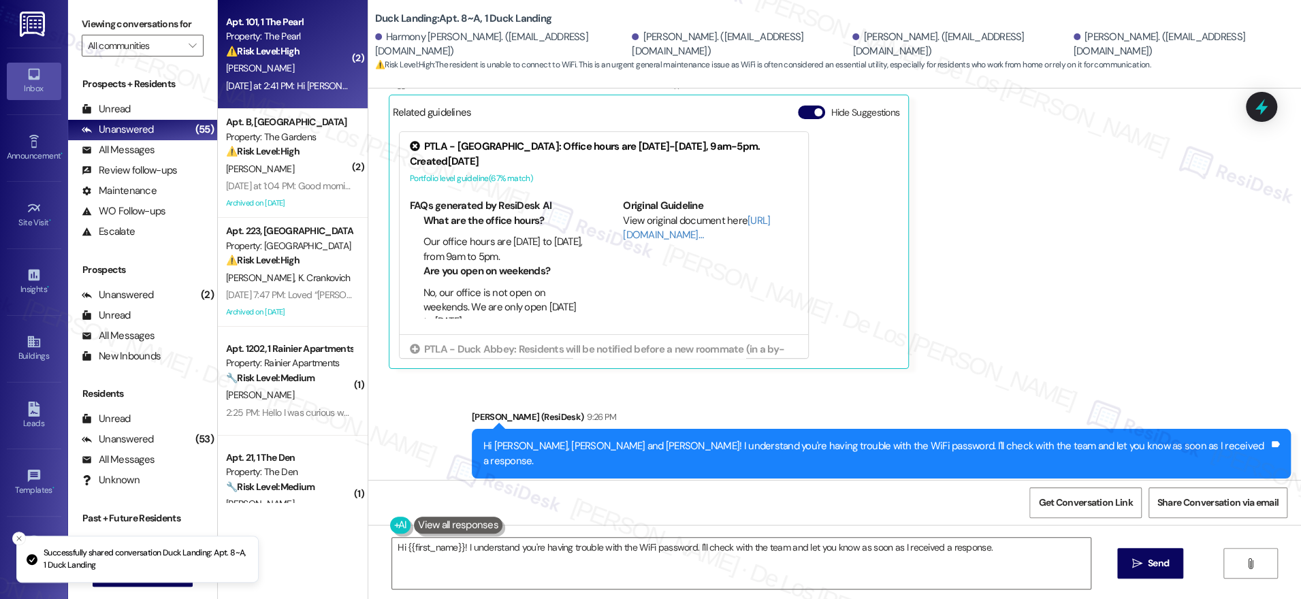 The width and height of the screenshot is (1301, 599). Describe the element at coordinates (34, 81) in the screenshot. I see `a: Inbox` at that location.